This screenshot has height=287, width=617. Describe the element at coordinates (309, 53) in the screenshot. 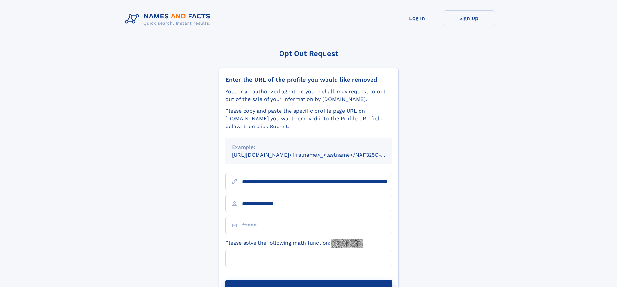

I see `div: Opt Out Request` at that location.